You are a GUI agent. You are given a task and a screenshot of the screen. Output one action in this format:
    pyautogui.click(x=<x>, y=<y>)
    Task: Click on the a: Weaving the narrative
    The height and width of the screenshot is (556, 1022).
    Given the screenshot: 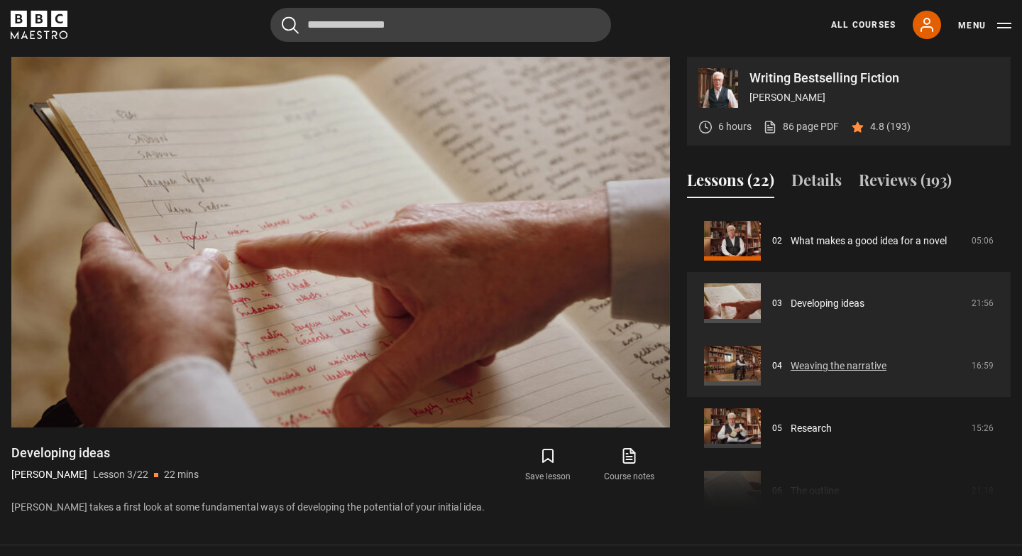 What is the action you would take?
    pyautogui.click(x=838, y=366)
    